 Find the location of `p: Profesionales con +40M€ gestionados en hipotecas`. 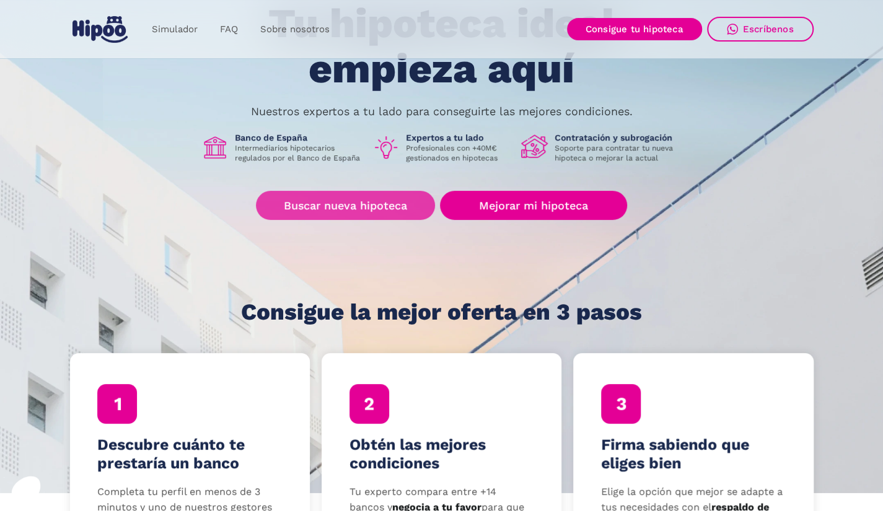

p: Profesionales con +40M€ gestionados en hipotecas is located at coordinates (459, 153).